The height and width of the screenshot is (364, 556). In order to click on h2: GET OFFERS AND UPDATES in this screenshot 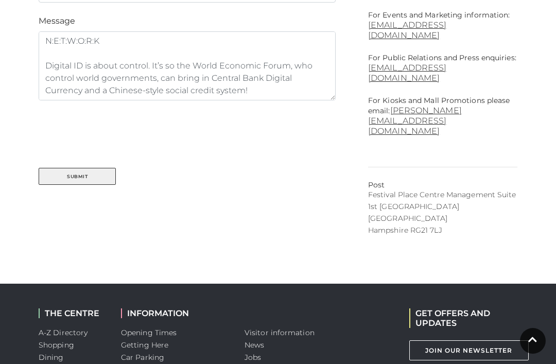, I will do `click(463, 318)`.